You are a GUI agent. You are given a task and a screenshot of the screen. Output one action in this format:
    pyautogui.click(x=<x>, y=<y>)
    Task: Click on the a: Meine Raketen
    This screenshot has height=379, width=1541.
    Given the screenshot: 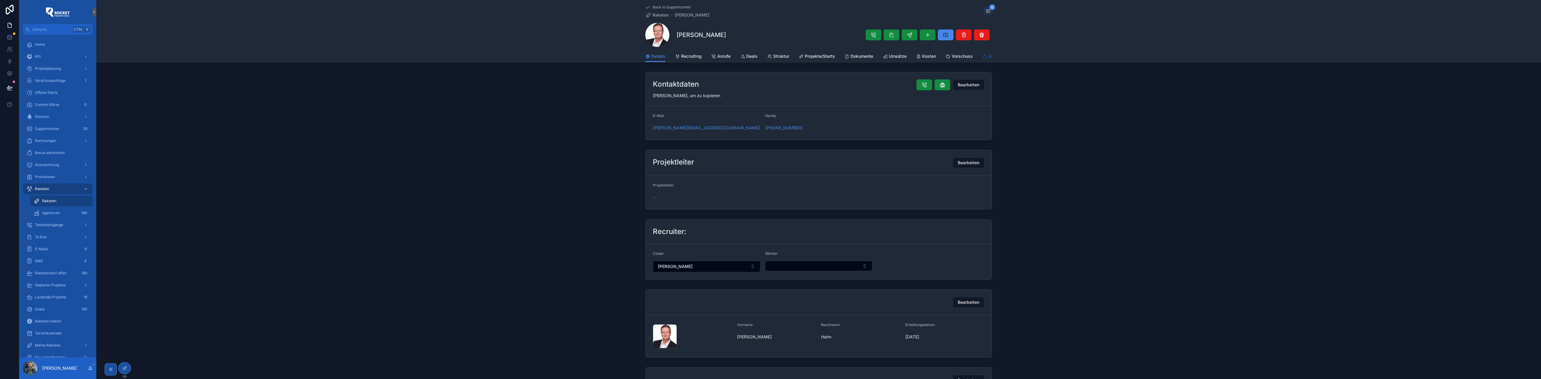 What is the action you would take?
    pyautogui.click(x=58, y=346)
    